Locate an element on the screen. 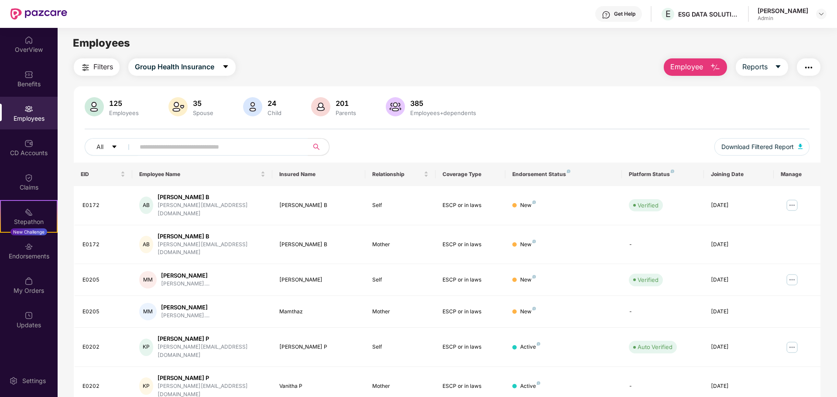  img: New Pazcare Logo is located at coordinates (39, 14).